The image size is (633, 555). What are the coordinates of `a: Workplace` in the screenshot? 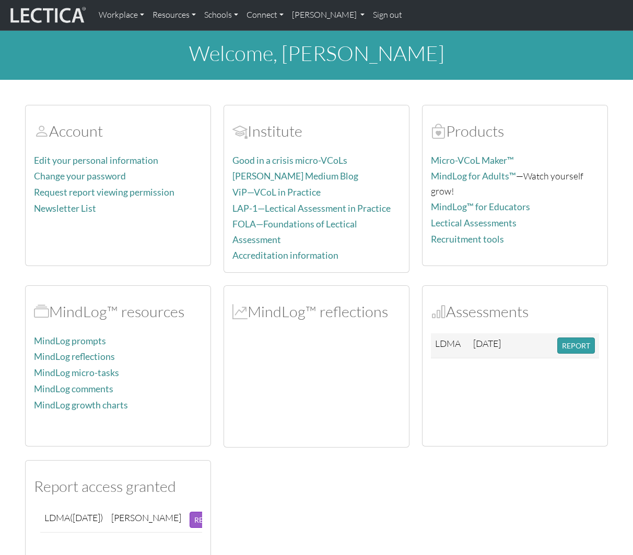 It's located at (121, 15).